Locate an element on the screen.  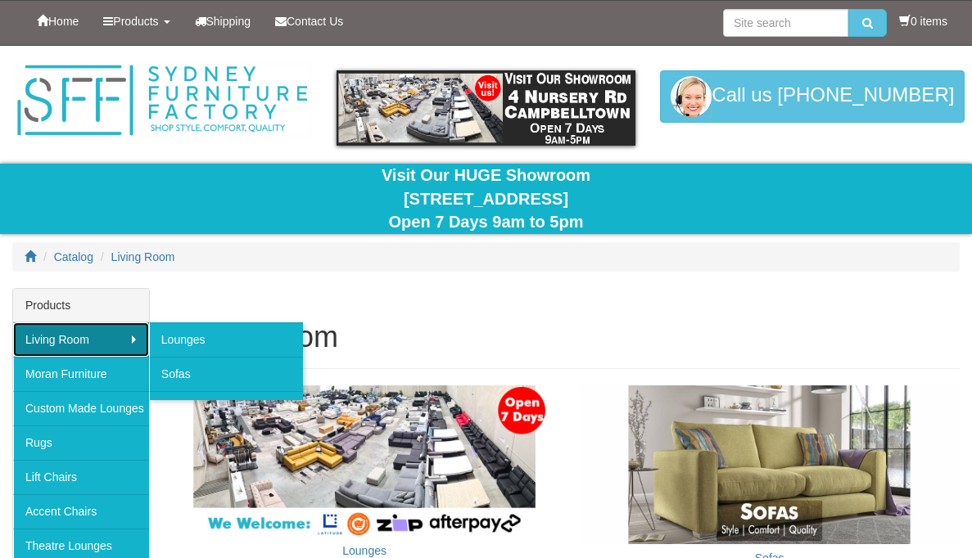
li: 0 items is located at coordinates (923, 21).